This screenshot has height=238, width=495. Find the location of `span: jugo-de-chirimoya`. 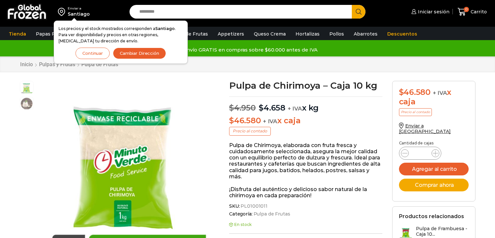

span: jugo-de-chirimoya is located at coordinates (27, 104).